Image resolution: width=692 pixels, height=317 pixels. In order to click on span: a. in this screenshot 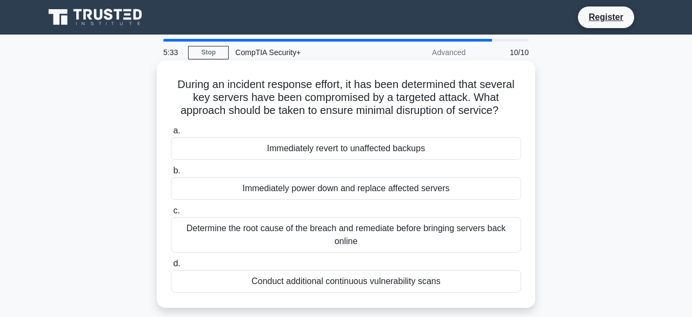, I will do `click(176, 130)`.